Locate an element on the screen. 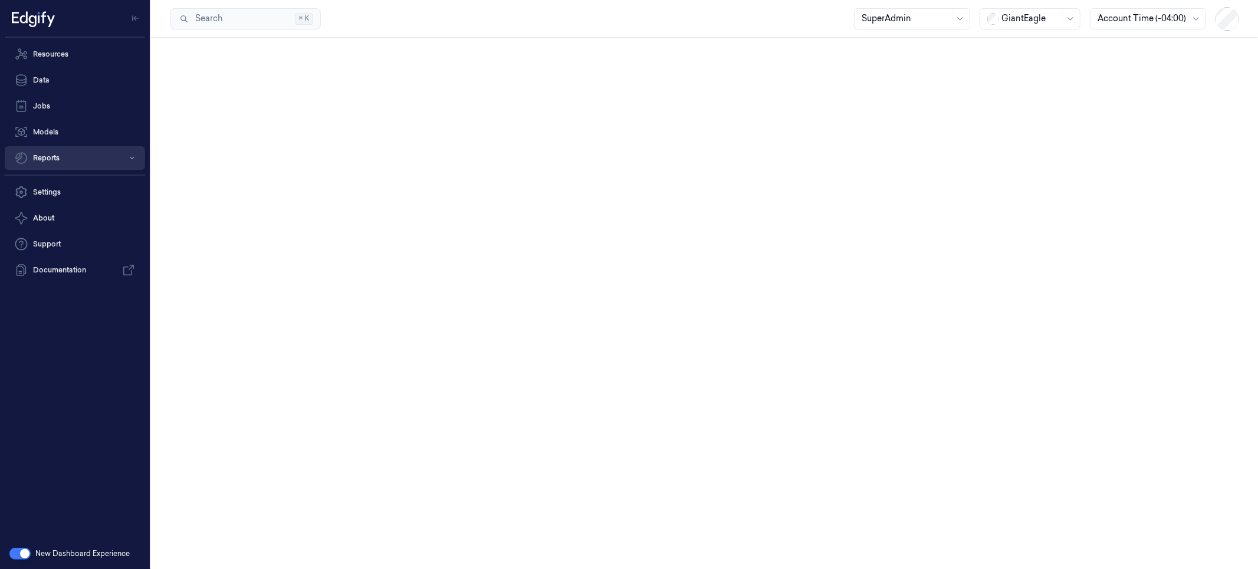 The height and width of the screenshot is (569, 1258). a: Support is located at coordinates (75, 244).